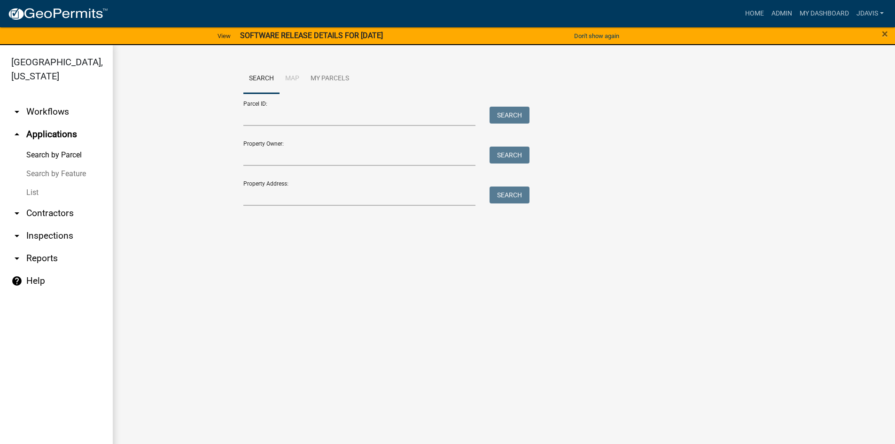 The image size is (895, 444). Describe the element at coordinates (17, 281) in the screenshot. I see `i: help` at that location.